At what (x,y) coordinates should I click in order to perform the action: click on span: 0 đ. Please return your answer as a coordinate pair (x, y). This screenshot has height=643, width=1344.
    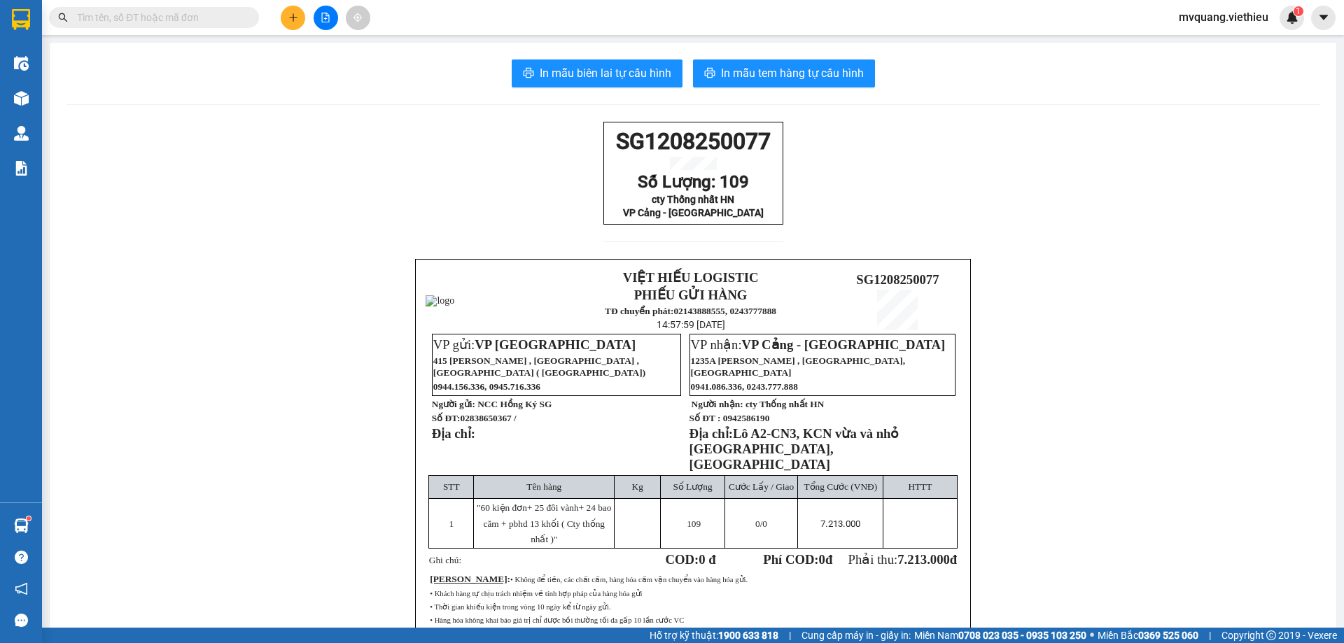
    Looking at the image, I should click on (707, 559).